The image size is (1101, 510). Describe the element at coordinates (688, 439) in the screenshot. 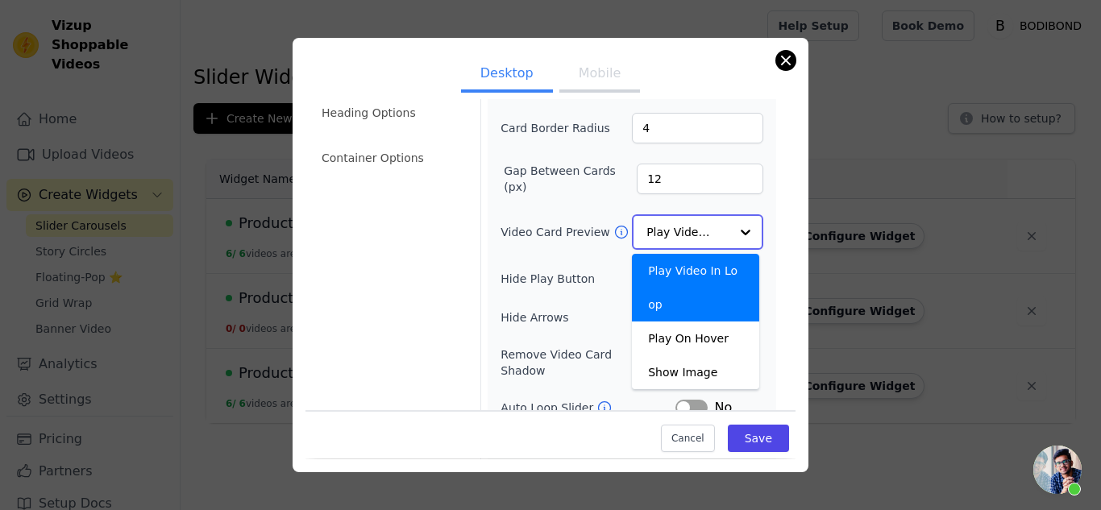

I see `button: Cancel` at that location.